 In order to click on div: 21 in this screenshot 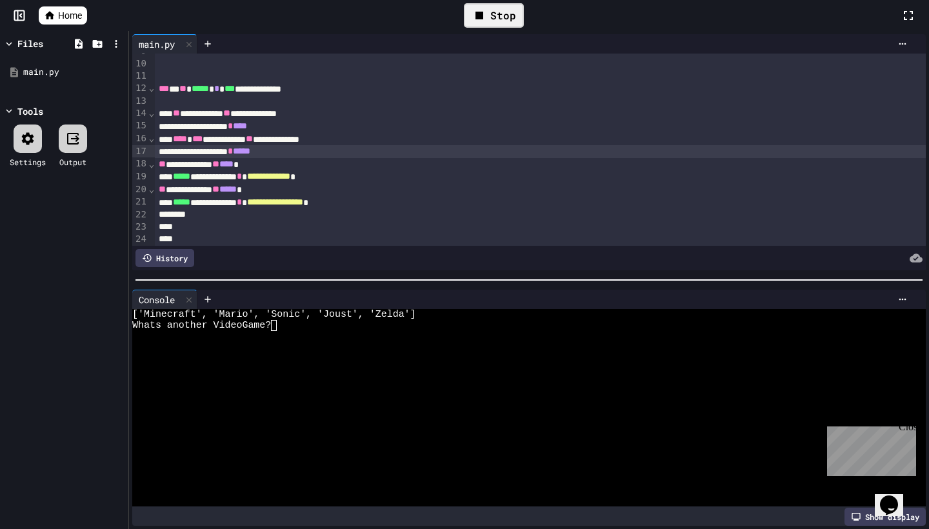, I will do `click(140, 202)`.